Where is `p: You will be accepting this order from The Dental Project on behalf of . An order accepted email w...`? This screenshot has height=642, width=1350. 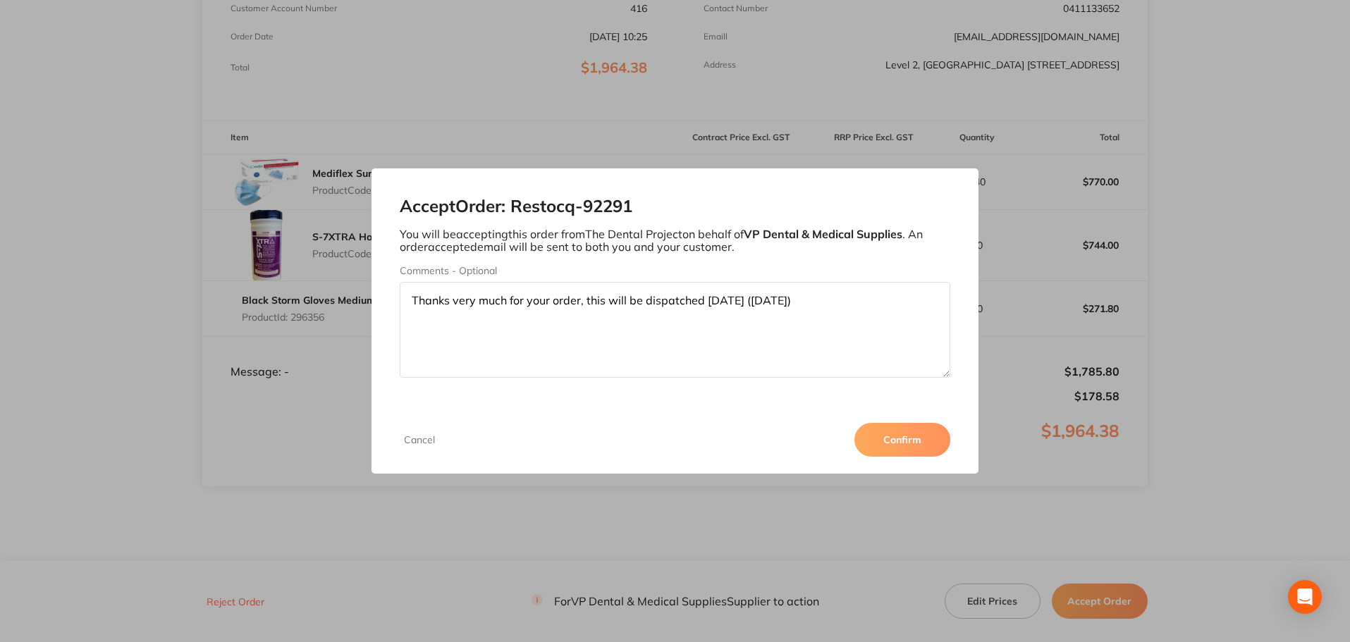
p: You will be accepting this order from The Dental Project on behalf of . An order accepted email w... is located at coordinates (675, 240).